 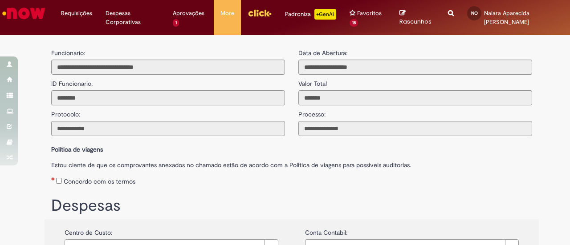 I want to click on label: Data de Abertura:, so click(x=323, y=53).